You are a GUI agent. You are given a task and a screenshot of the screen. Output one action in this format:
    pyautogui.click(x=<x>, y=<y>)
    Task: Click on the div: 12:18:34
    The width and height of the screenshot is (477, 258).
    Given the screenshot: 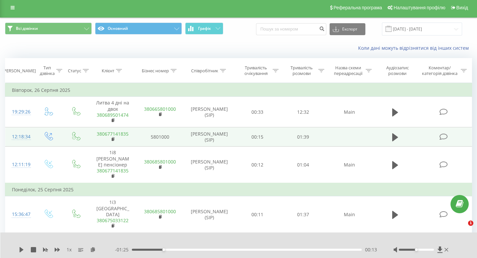 What is the action you would take?
    pyautogui.click(x=20, y=137)
    